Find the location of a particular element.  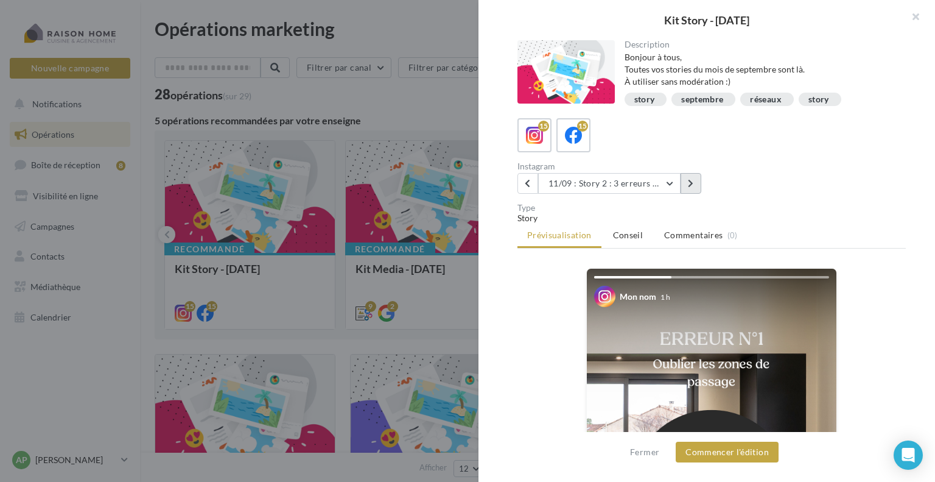

div: Instagram is located at coordinates (612, 166).